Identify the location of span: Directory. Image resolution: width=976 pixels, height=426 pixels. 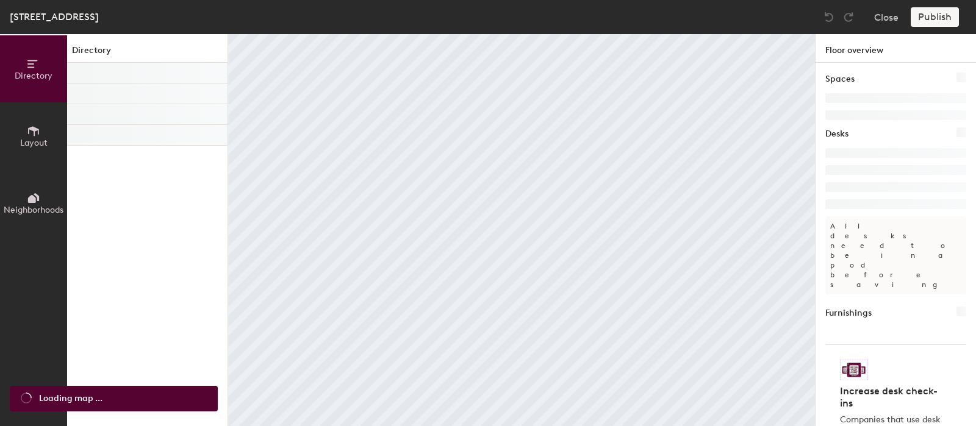
(34, 76).